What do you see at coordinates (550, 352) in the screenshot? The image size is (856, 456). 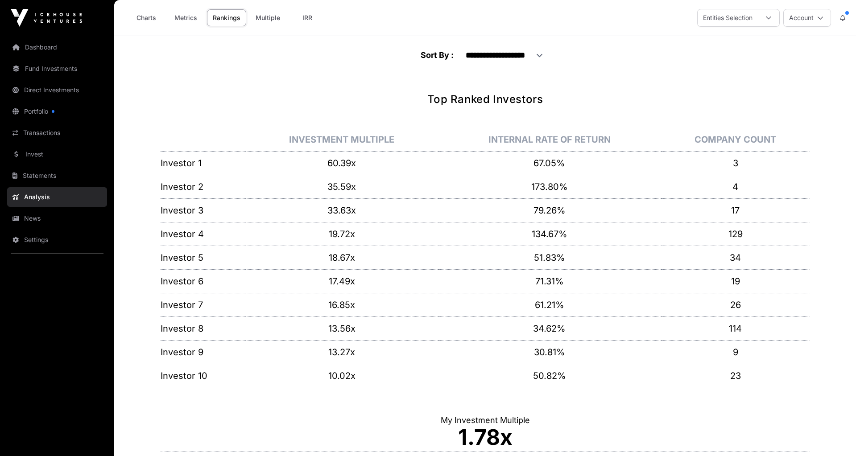 I see `p: 30.81%` at bounding box center [550, 352].